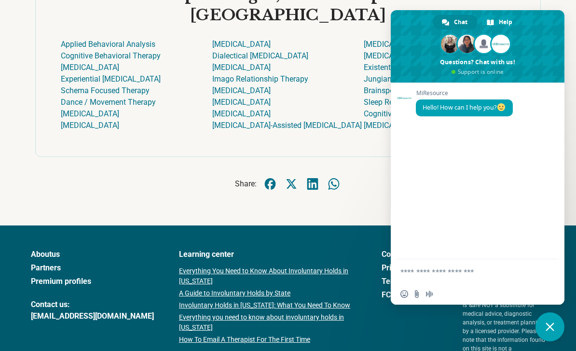 Image resolution: width=576 pixels, height=351 pixels. What do you see at coordinates (393, 79) in the screenshot?
I see `a: Jungian Therapy` at bounding box center [393, 79].